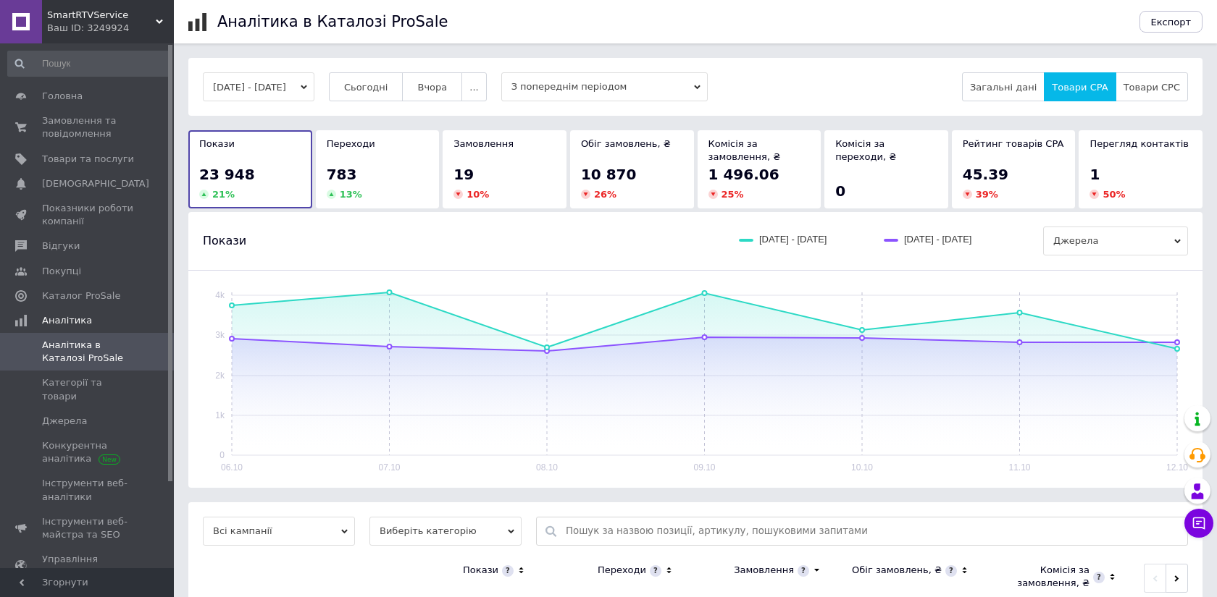 This screenshot has height=597, width=1217. What do you see at coordinates (605, 194) in the screenshot?
I see `span: 26 %` at bounding box center [605, 194].